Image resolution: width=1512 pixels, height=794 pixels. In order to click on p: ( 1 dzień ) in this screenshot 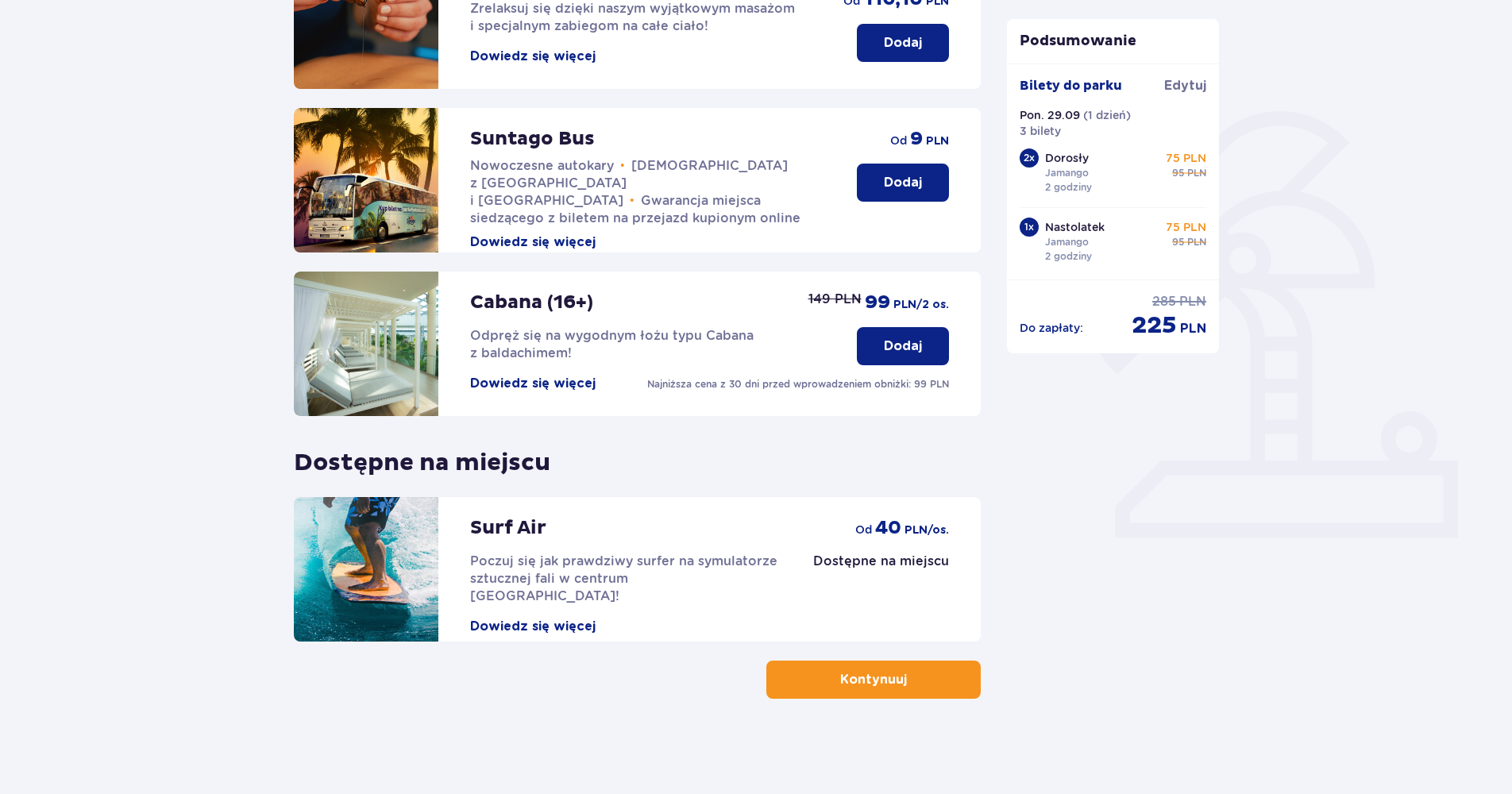, I will do `click(1107, 115)`.